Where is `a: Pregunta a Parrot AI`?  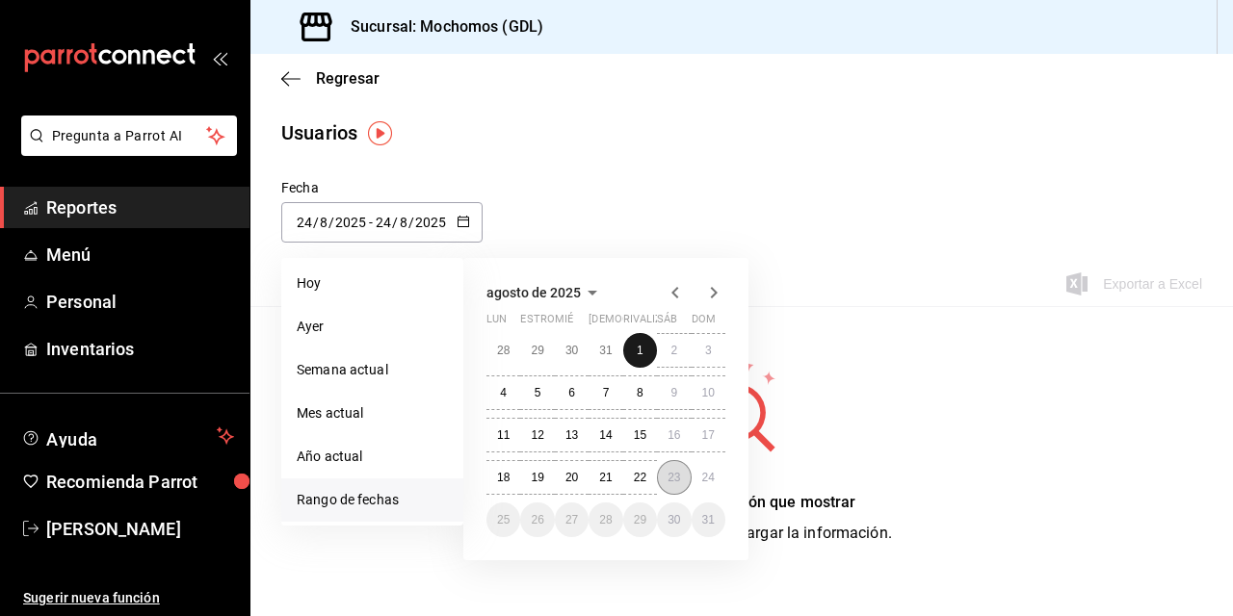
a: Pregunta a Parrot AI is located at coordinates (125, 149).